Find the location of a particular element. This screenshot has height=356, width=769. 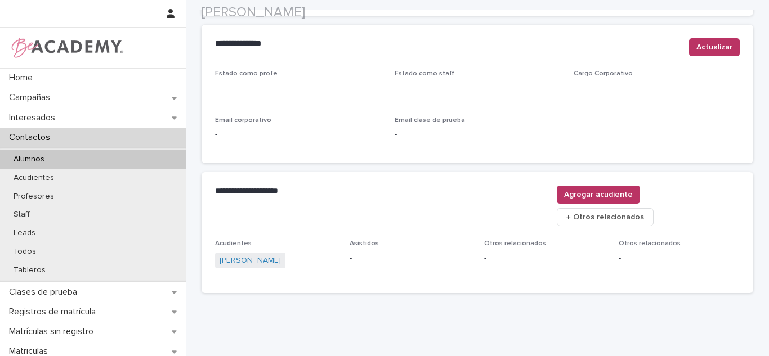

p: Leads is located at coordinates (24, 233).